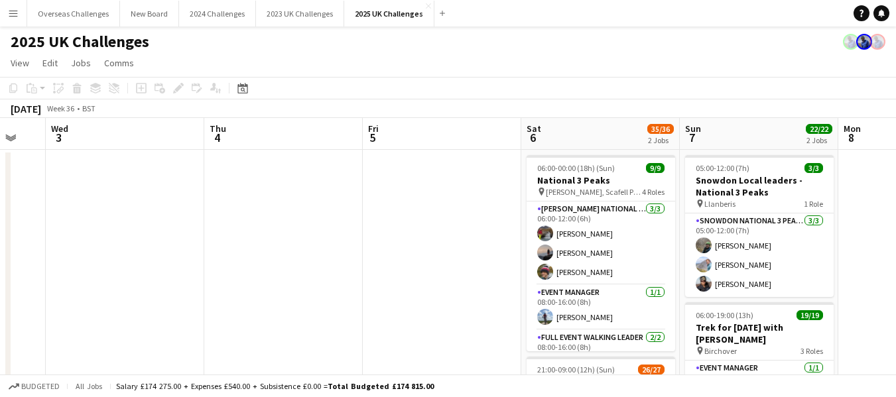 The height and width of the screenshot is (397, 896). Describe the element at coordinates (275, 386) in the screenshot. I see `div: Salary £174 275.00 + Expenses £540.00 + Subsistence £0.00 =` at that location.